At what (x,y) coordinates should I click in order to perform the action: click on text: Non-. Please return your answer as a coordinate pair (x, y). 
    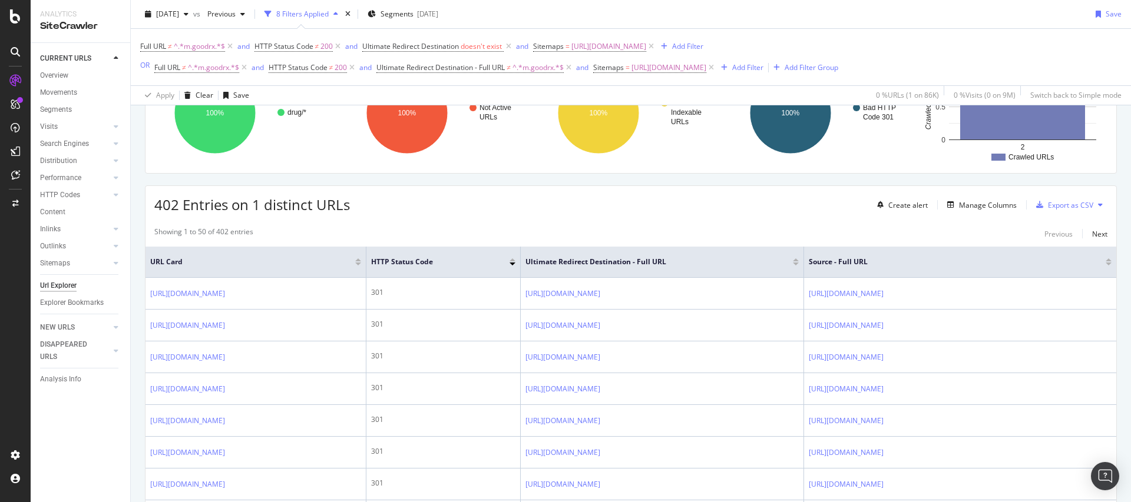
    Looking at the image, I should click on (678, 103).